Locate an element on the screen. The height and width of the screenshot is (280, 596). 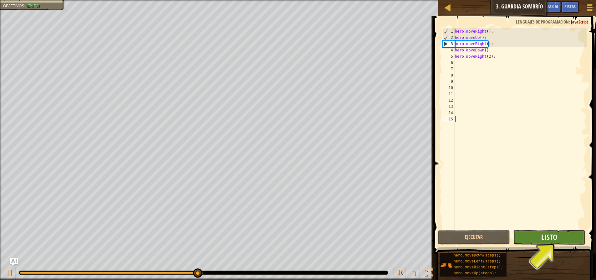
div: 4 is located at coordinates (449, 50).